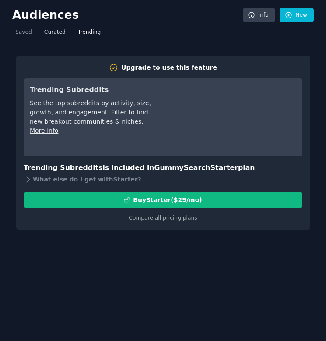 Image resolution: width=326 pixels, height=341 pixels. I want to click on a: Saved, so click(24, 34).